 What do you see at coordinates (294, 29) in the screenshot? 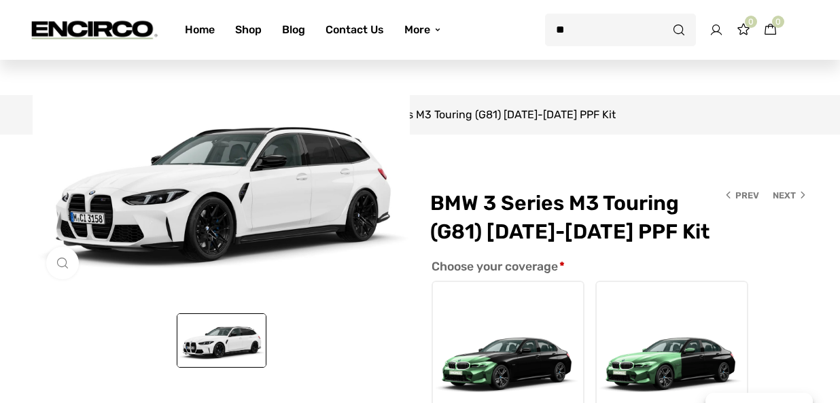
I see `a: Blog` at bounding box center [294, 29].